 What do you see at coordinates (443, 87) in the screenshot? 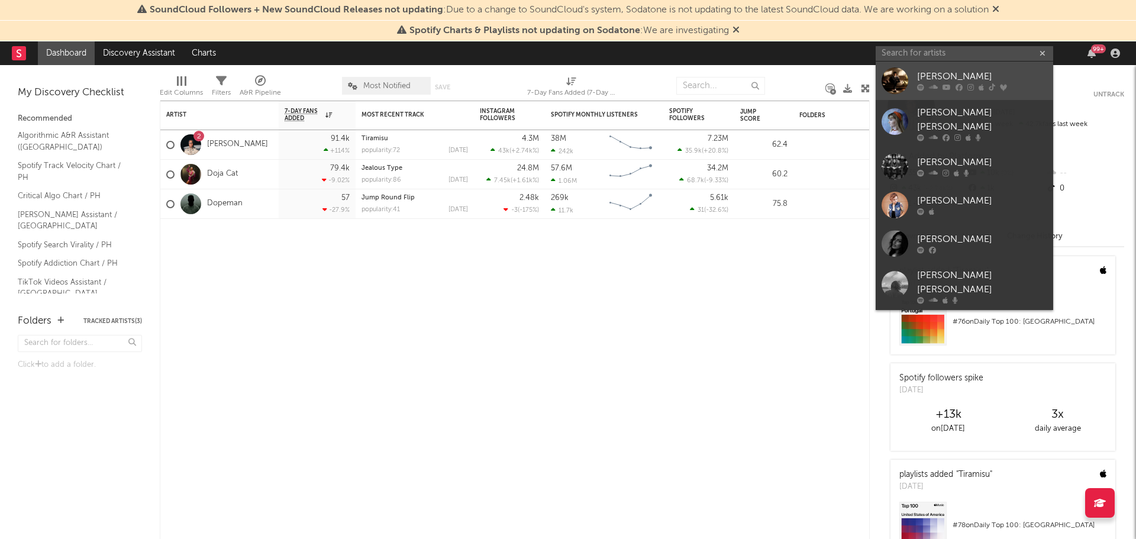
I see `button: Save` at bounding box center [443, 87].